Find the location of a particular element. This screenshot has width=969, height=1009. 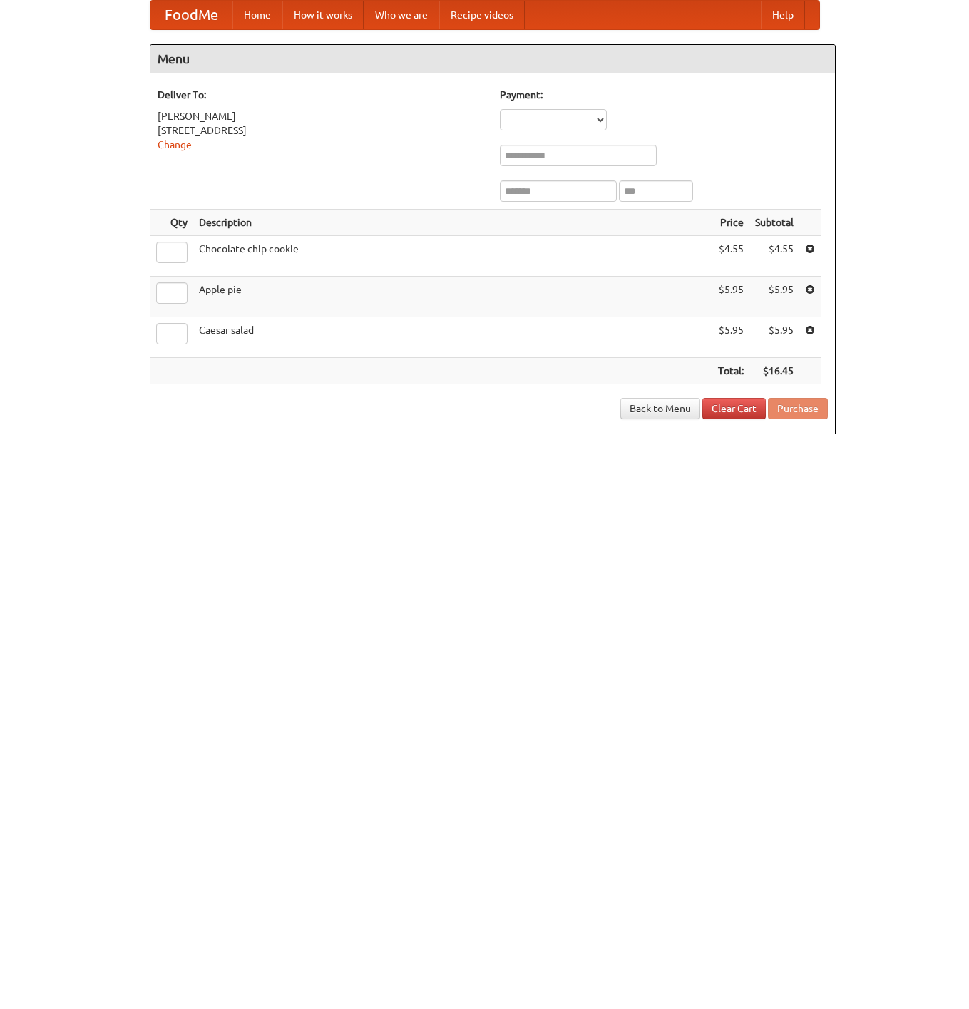

h5: Payment: is located at coordinates (664, 95).